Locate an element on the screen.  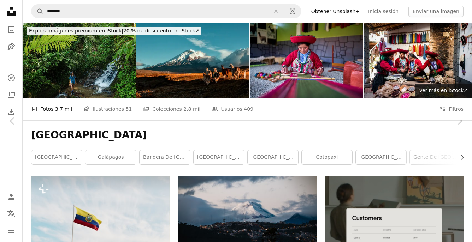
a: Ilustraciones is located at coordinates (11, 47).